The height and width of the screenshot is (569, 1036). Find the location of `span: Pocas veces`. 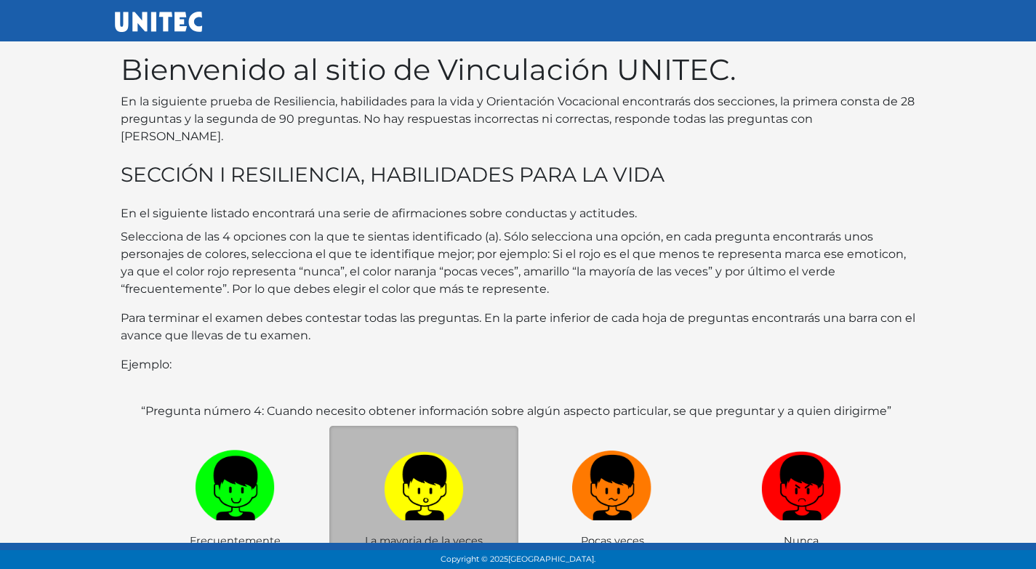

span: Pocas veces is located at coordinates (612, 541).